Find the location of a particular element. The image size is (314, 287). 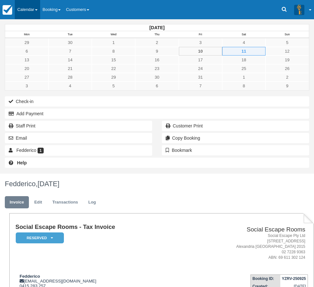

th: Booking ID: is located at coordinates (265, 278).